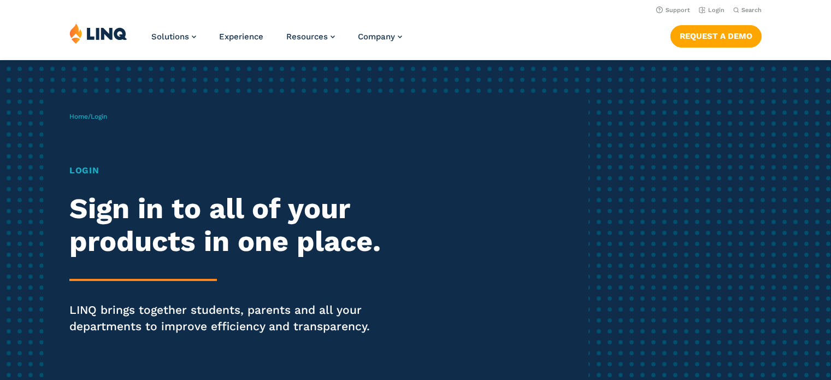 This screenshot has height=380, width=831. Describe the element at coordinates (229, 318) in the screenshot. I see `p: LINQ brings together students, parents and all your departments to improve efficiency and transpa...` at that location.